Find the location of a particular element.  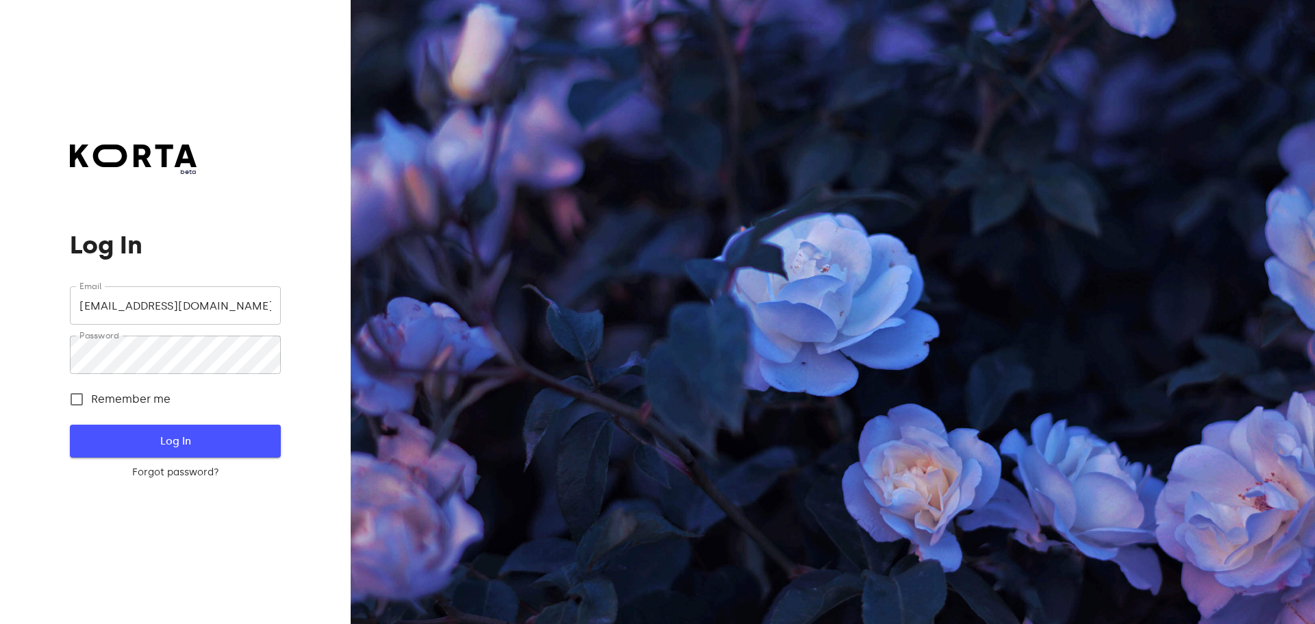

span: Log In is located at coordinates (175, 441).